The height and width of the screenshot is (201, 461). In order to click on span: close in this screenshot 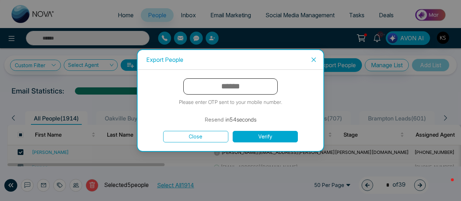, I will do `click(313, 60)`.